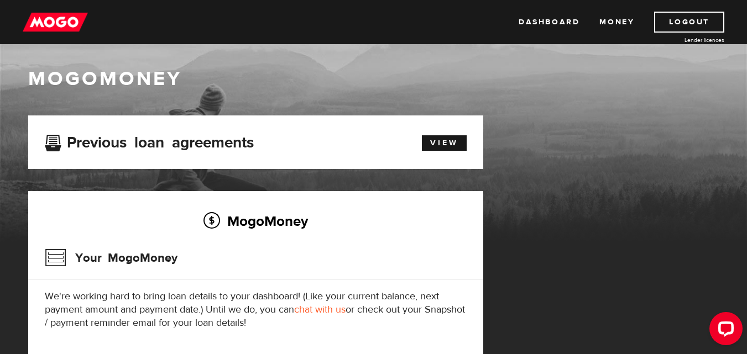  I want to click on a: Lender licences, so click(683, 40).